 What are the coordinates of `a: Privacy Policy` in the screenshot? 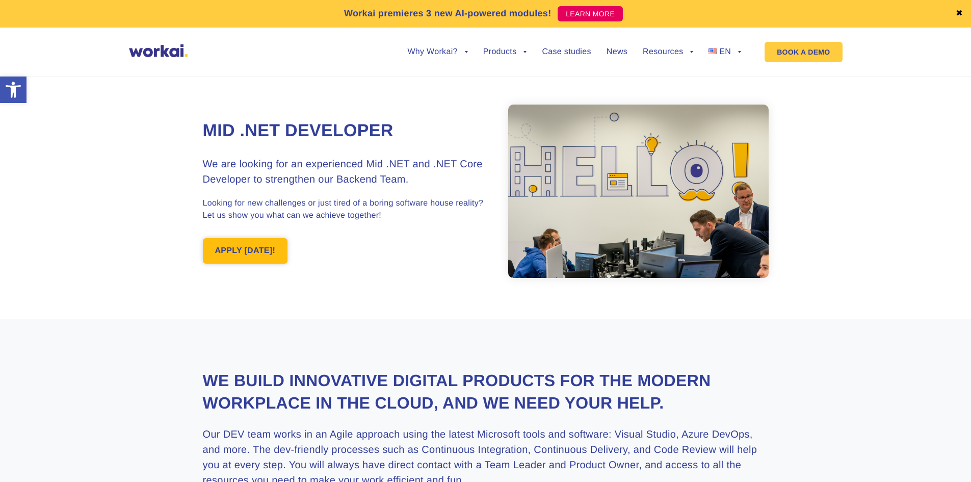 It's located at (173, 278).